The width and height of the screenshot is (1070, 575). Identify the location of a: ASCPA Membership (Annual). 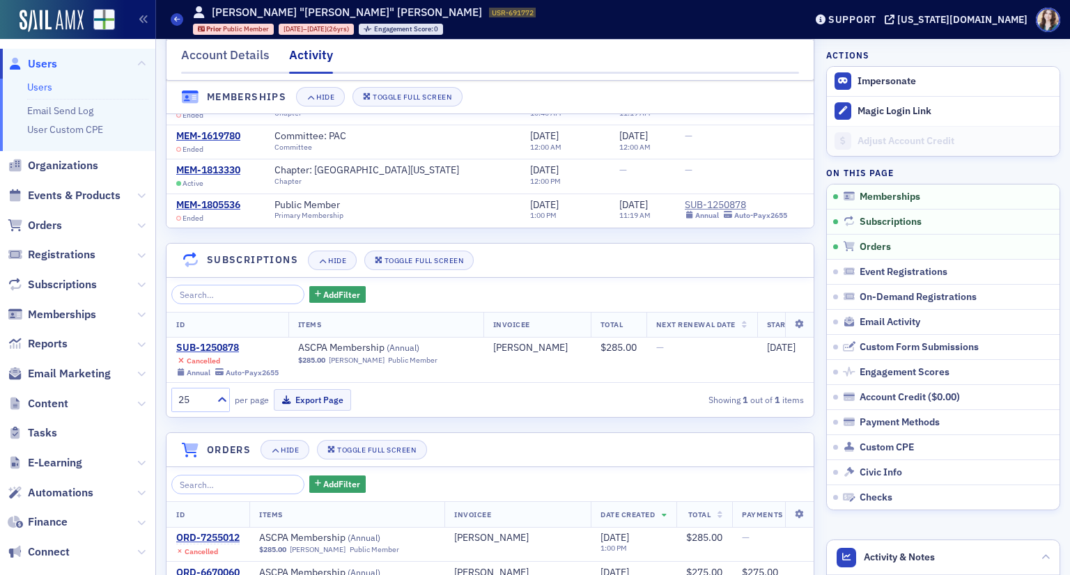
(386, 348).